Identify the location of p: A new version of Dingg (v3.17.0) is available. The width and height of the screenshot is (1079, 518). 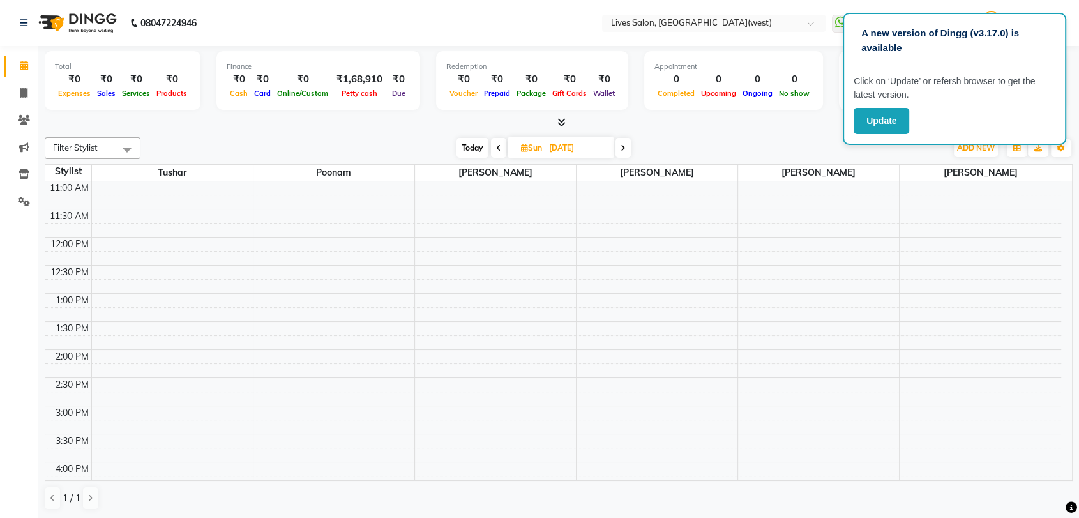
(954, 40).